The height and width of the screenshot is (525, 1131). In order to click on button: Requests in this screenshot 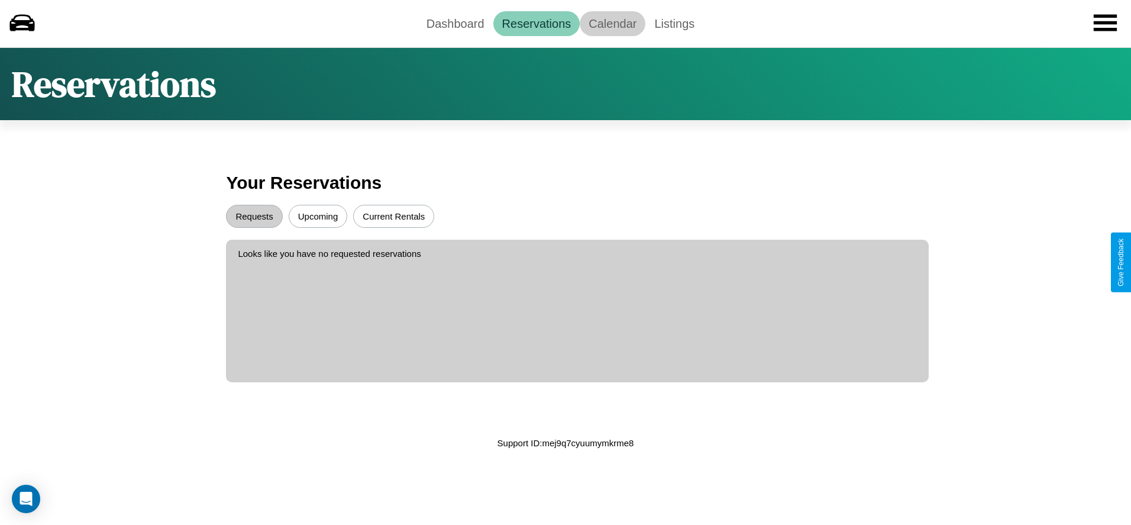, I will do `click(254, 216)`.